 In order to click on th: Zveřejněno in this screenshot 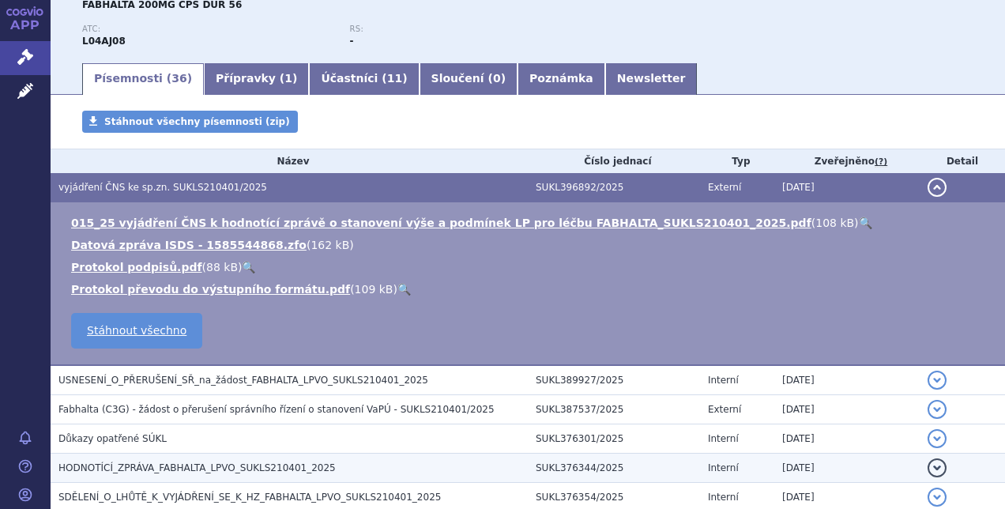, I will do `click(847, 161)`.